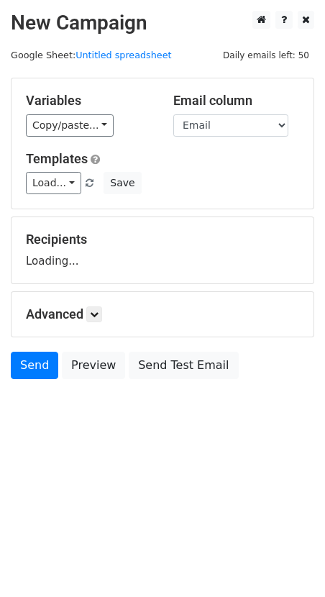 Image resolution: width=325 pixels, height=597 pixels. What do you see at coordinates (162, 314) in the screenshot?
I see `h5: Advanced` at bounding box center [162, 314].